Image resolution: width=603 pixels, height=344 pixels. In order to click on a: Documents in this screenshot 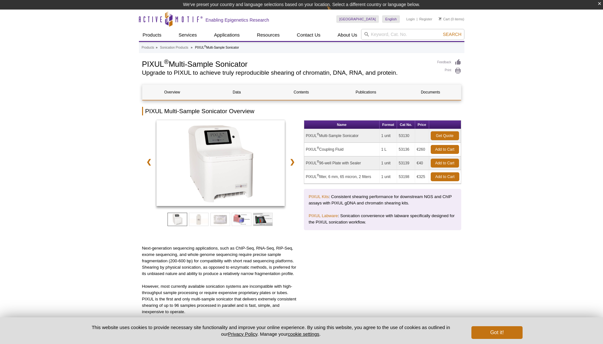, I will do `click(431, 92)`.